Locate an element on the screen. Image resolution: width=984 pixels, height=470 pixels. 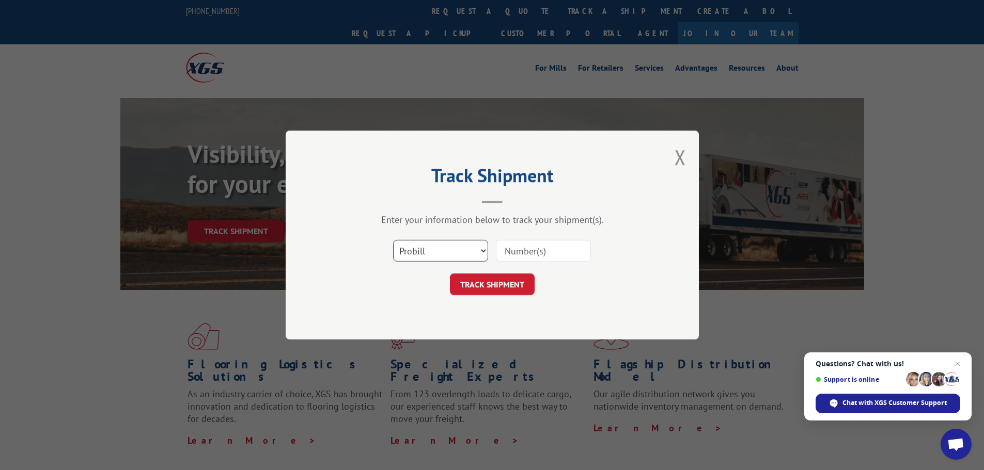
input: Number(s) is located at coordinates (543, 251).